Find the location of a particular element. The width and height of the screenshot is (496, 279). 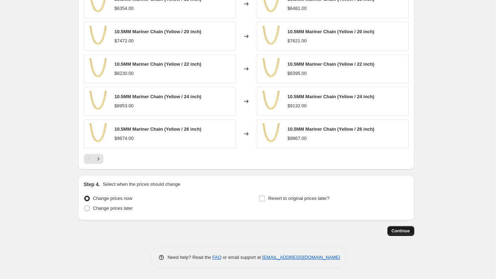

div: $8230.00 is located at coordinates (124, 74).